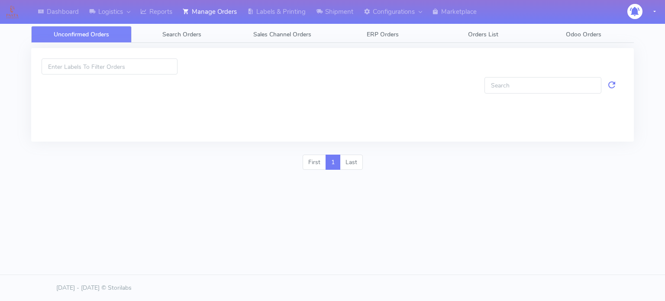  Describe the element at coordinates (483, 34) in the screenshot. I see `span: Orders List` at that location.